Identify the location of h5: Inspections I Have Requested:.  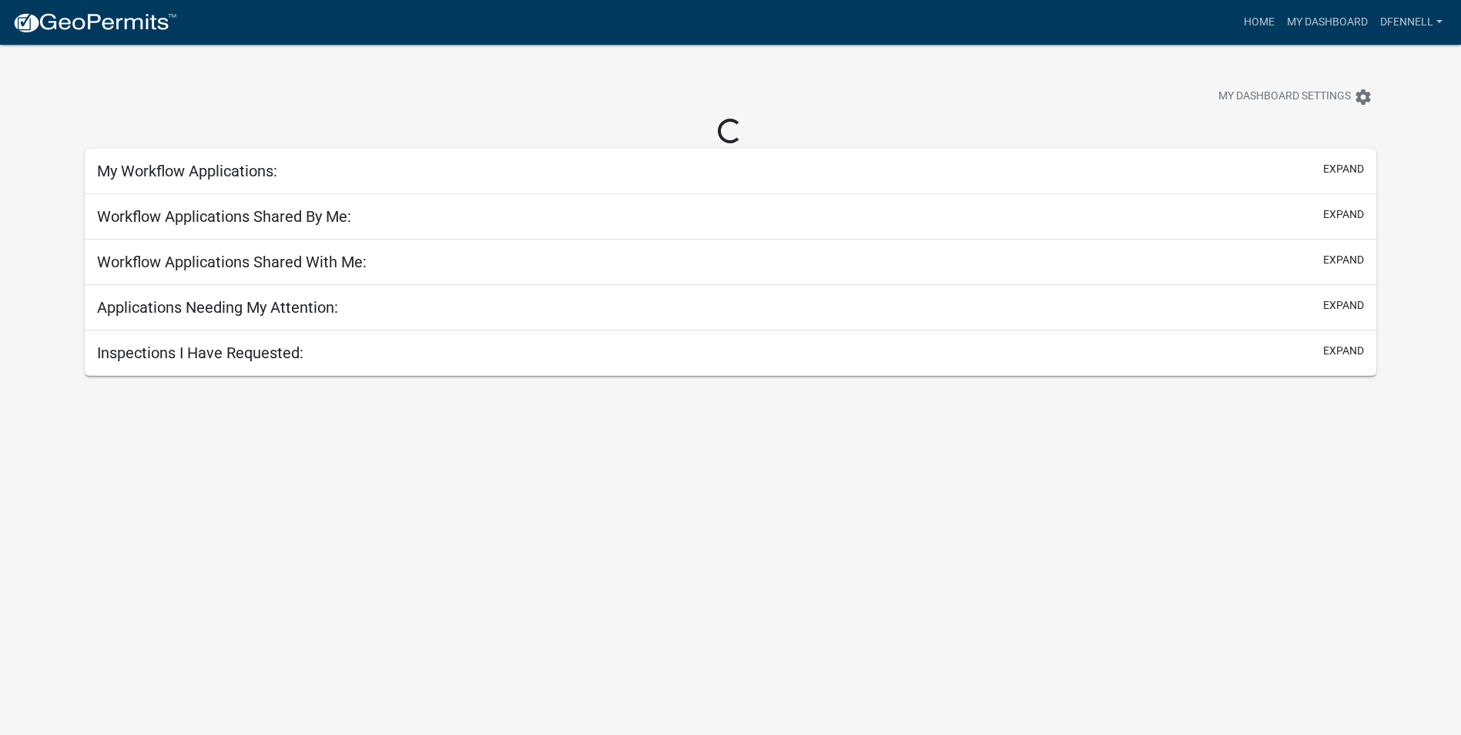
(200, 353).